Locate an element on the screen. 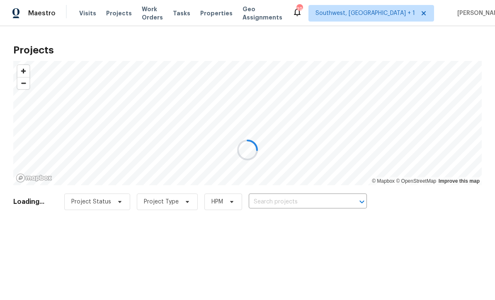 This screenshot has height=300, width=495. a: OpenStreetMap is located at coordinates (415, 181).